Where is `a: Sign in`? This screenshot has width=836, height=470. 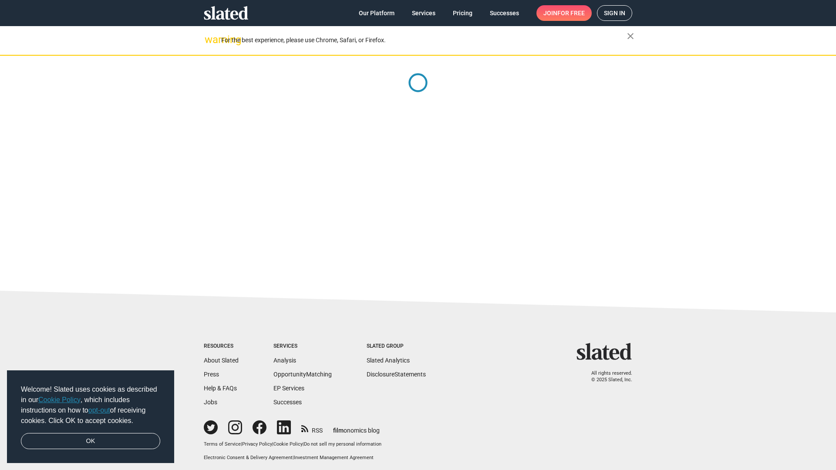
a: Sign in is located at coordinates (615, 13).